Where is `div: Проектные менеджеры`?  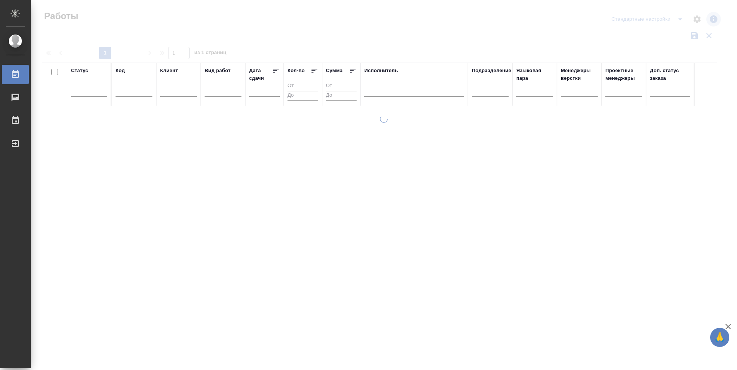 div: Проектные менеджеры is located at coordinates (624, 74).